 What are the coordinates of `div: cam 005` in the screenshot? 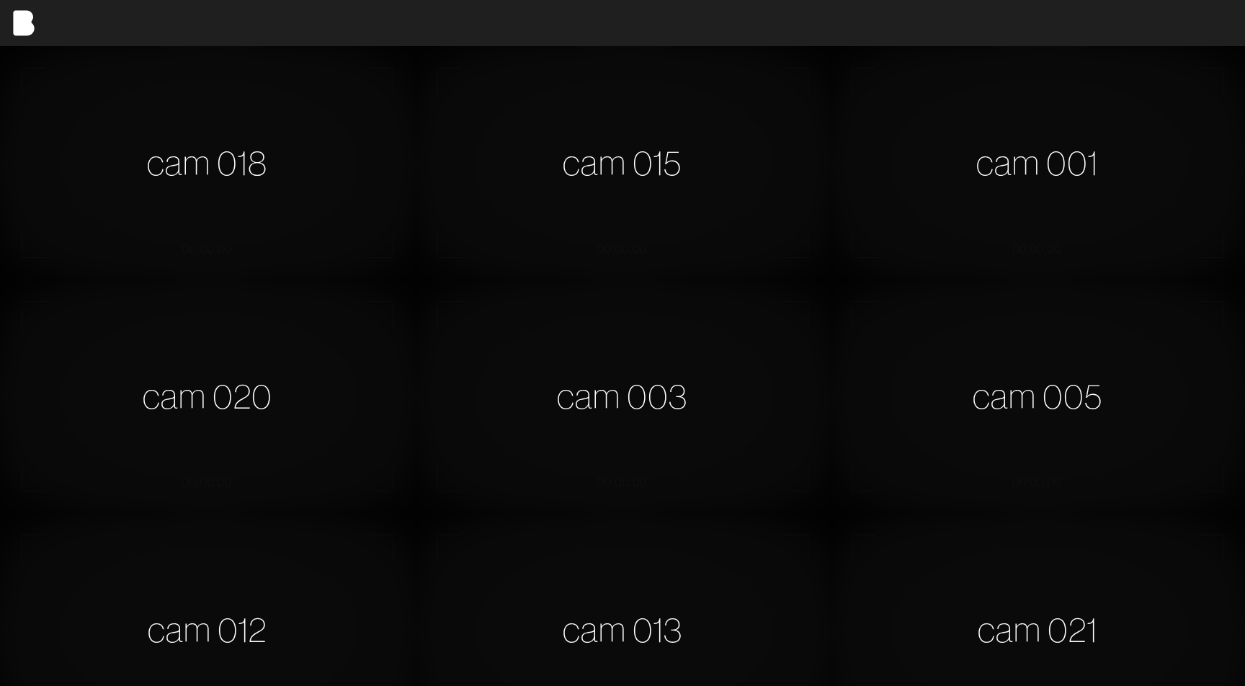 It's located at (1037, 396).